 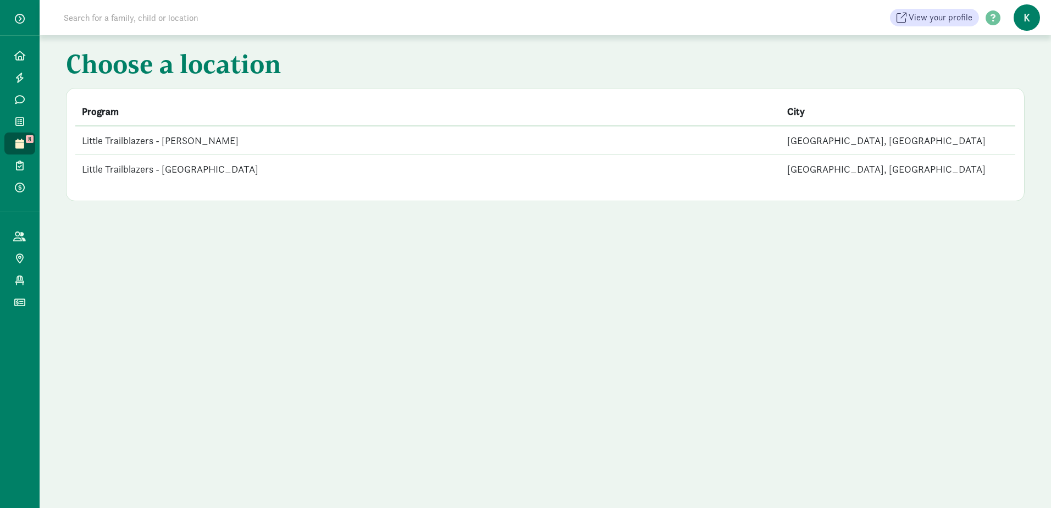 I want to click on span: View your profile, so click(x=940, y=18).